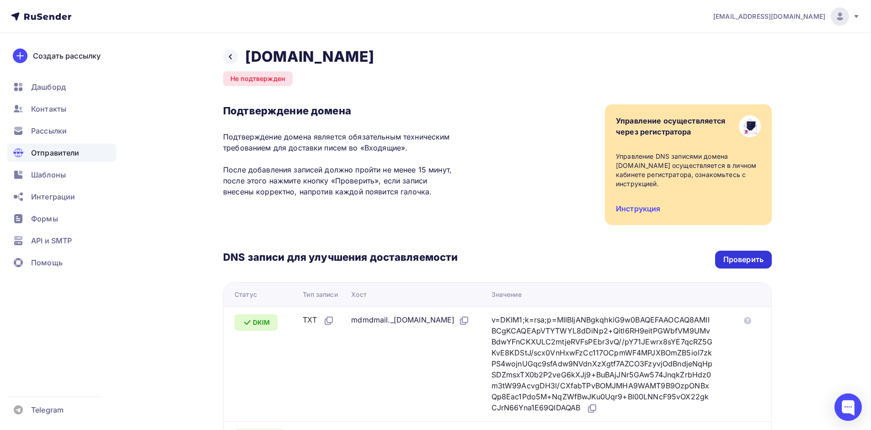  Describe the element at coordinates (258, 79) in the screenshot. I see `div: Не подтвержден` at that location.